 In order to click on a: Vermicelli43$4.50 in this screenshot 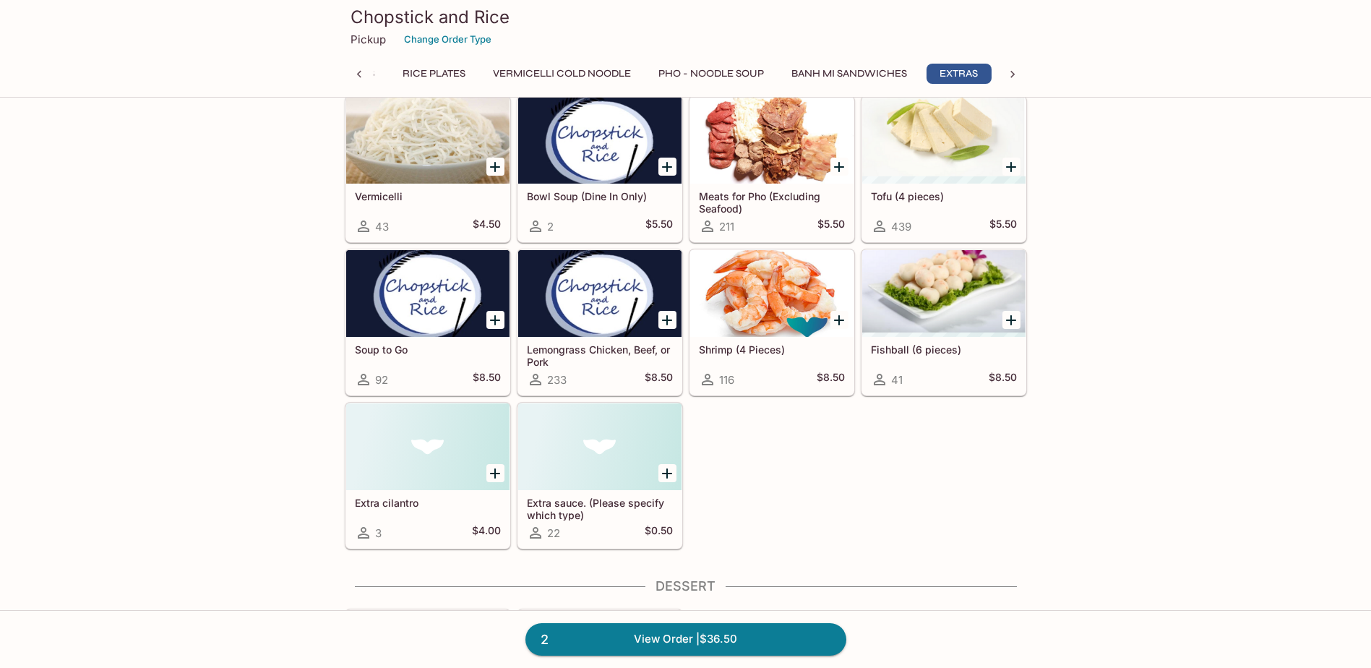, I will do `click(428, 169)`.